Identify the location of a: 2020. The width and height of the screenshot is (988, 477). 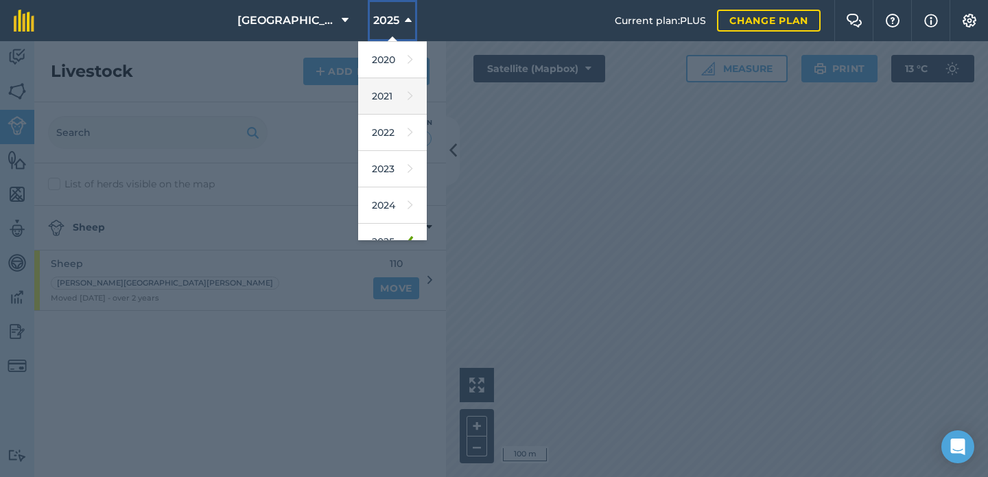
(392, 60).